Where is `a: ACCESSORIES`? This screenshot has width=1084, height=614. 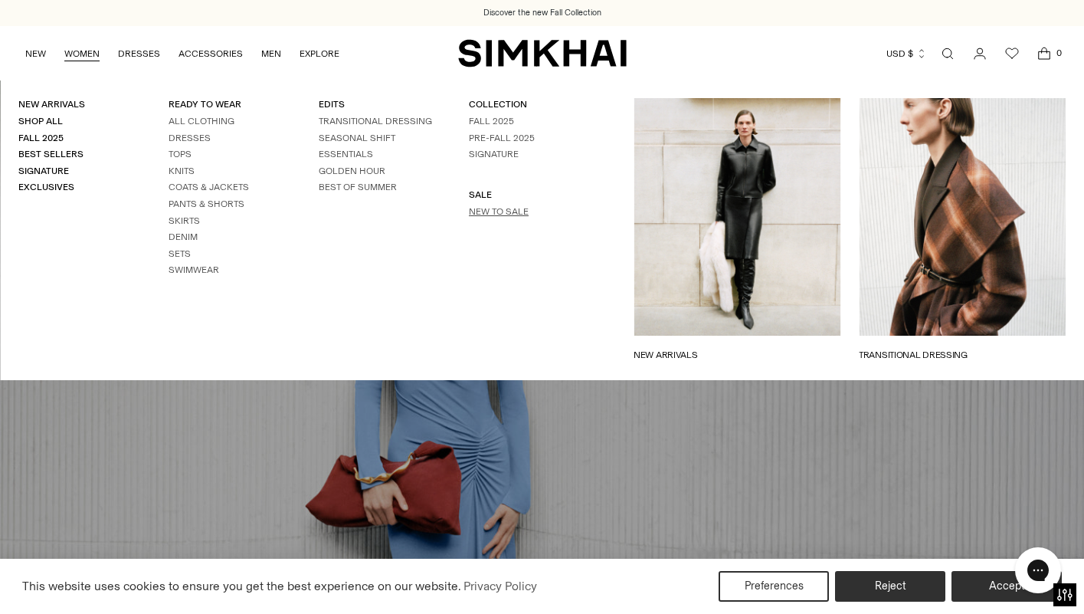 a: ACCESSORIES is located at coordinates (211, 54).